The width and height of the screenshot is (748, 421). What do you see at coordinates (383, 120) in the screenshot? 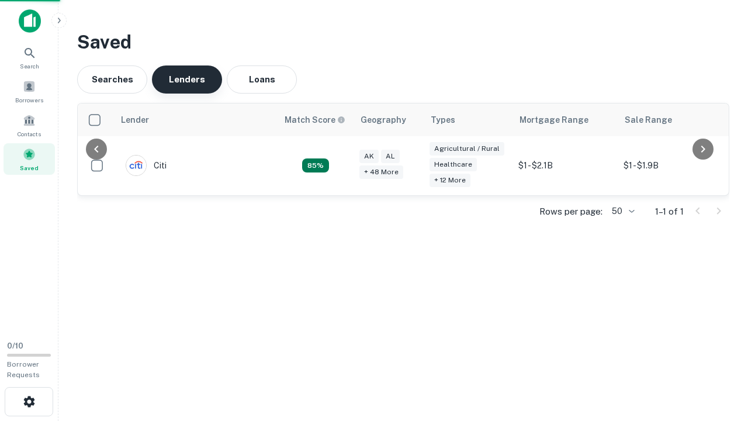
I see `div: Geography` at bounding box center [383, 120].